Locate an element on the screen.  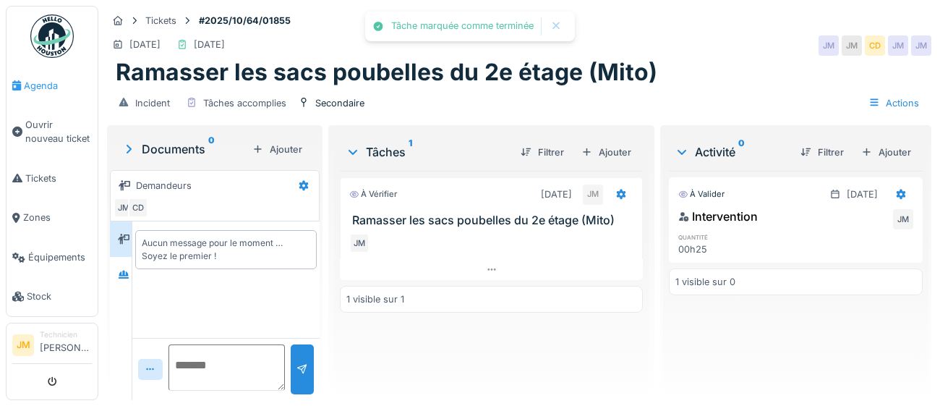
div: Tickets is located at coordinates (160, 20).